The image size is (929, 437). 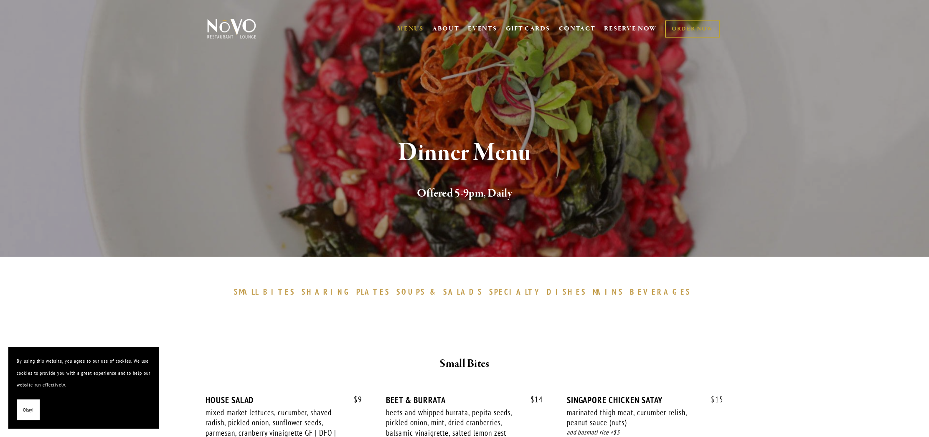 What do you see at coordinates (28, 410) in the screenshot?
I see `span: Okay!` at bounding box center [28, 410].